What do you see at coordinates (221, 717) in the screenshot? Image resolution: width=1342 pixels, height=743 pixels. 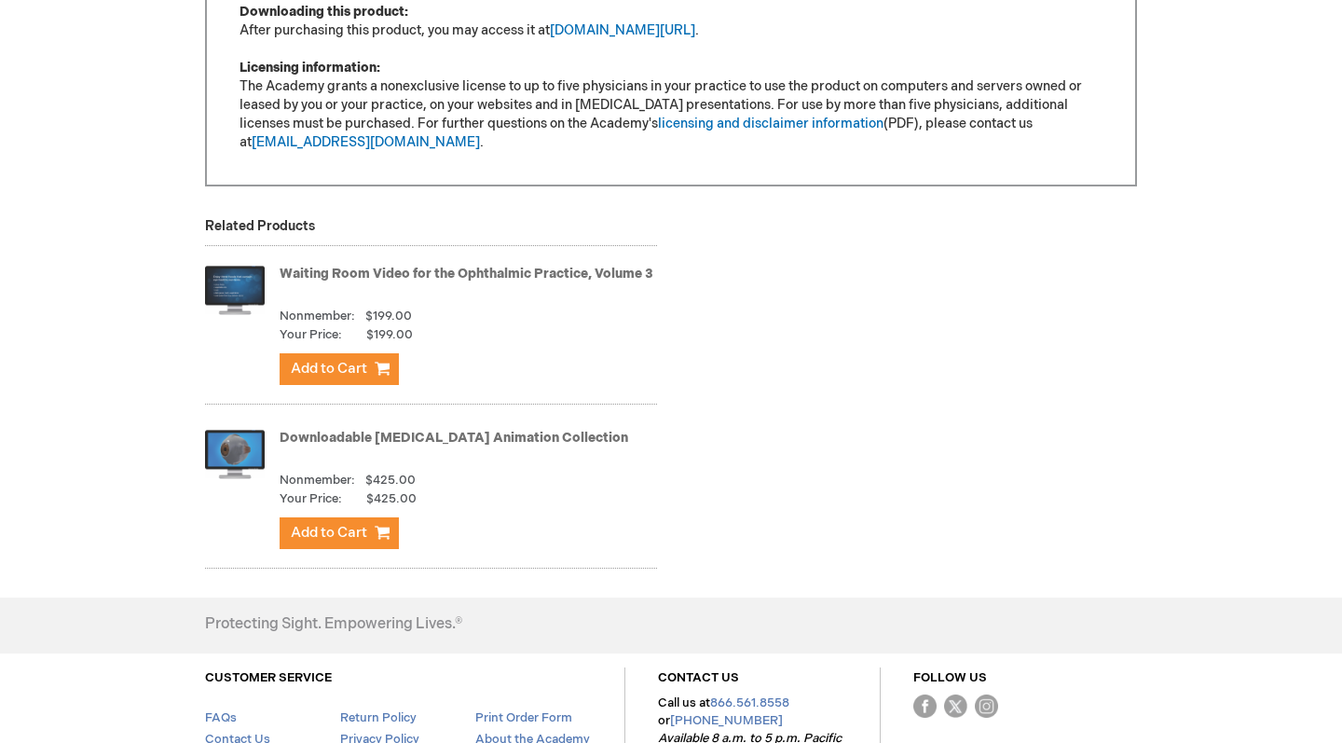 I see `a: FAQs` at bounding box center [221, 717].